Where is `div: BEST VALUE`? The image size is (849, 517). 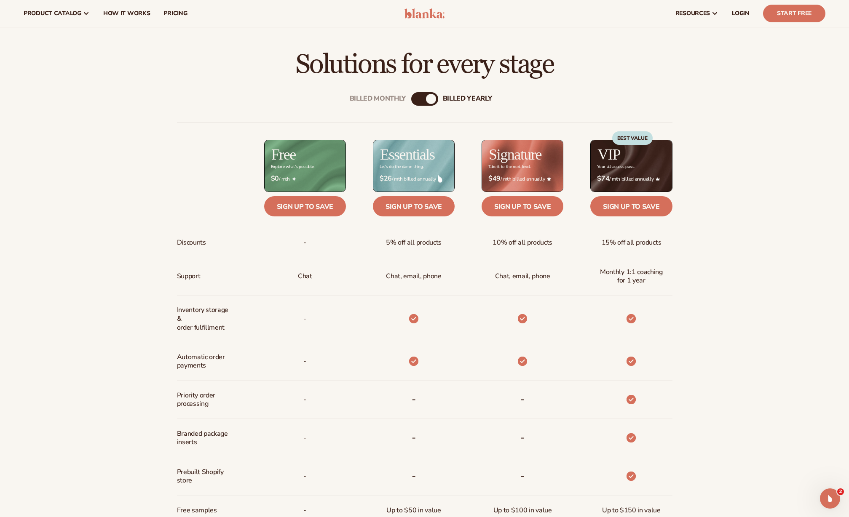
div: BEST VALUE is located at coordinates (632, 138).